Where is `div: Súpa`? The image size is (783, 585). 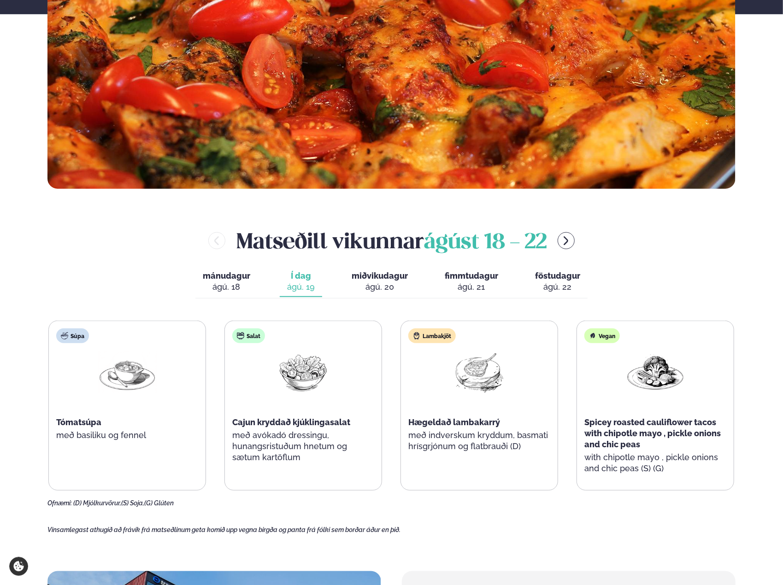
div: Súpa is located at coordinates (72, 336).